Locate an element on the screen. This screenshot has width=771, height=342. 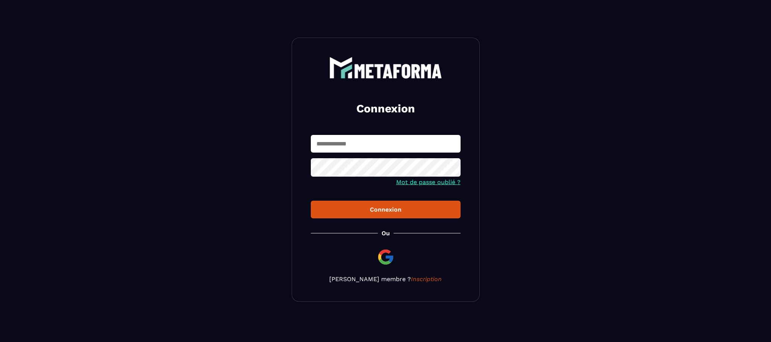
img: google is located at coordinates (386, 257).